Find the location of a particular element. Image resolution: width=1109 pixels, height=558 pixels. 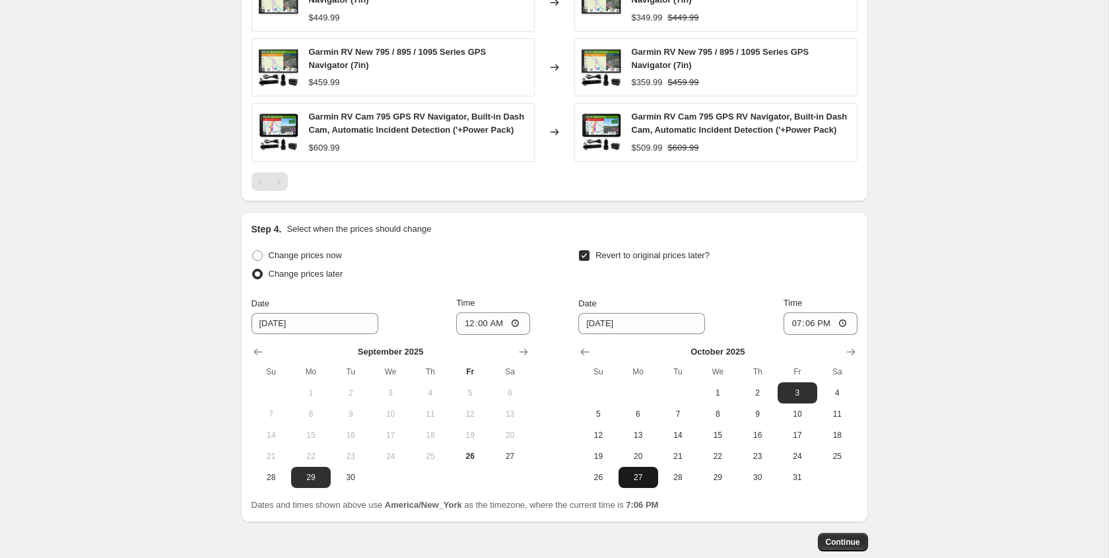

span: Dates and times shown above use as the timezone, where the current time is is located at coordinates (455, 504).